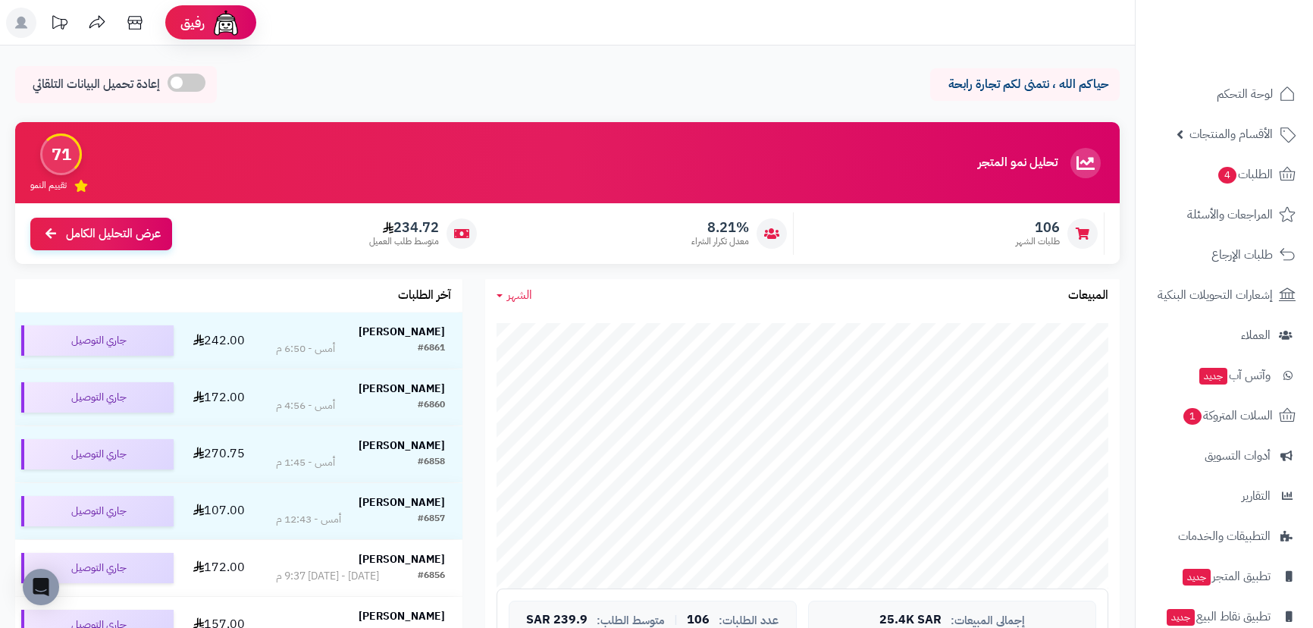  Describe the element at coordinates (113, 233) in the screenshot. I see `span: عرض التحليل الكامل` at that location.